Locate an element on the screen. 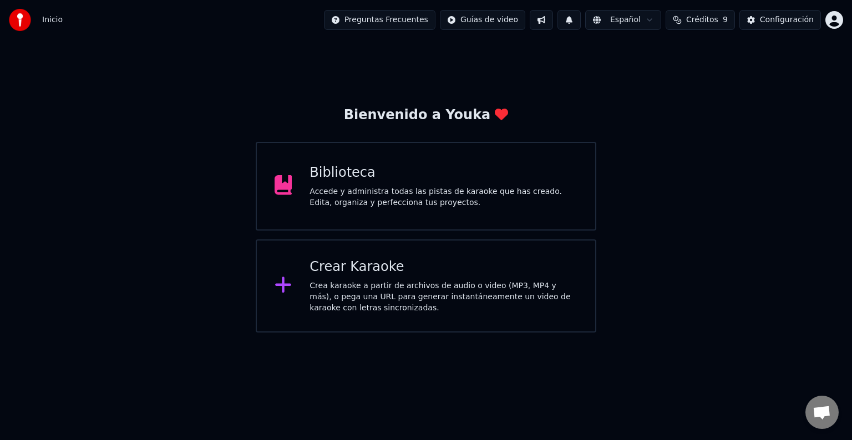 The width and height of the screenshot is (852, 440). button: Preguntas Frecuentes is located at coordinates (379, 20).